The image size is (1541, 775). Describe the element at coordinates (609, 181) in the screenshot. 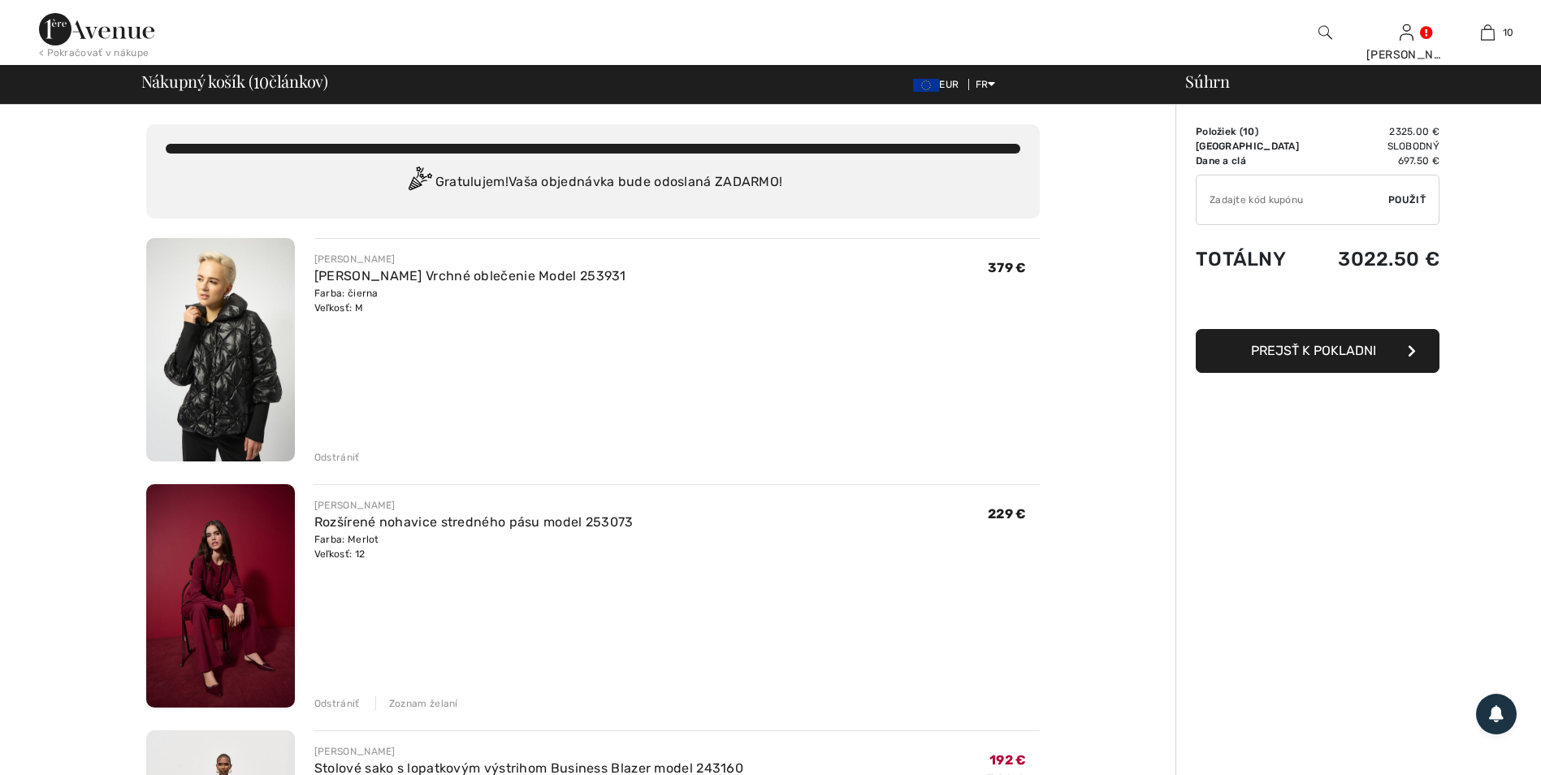

I see `font: Gratulujem! Vaša objednávka bude odoslaná ZADARMO!` at that location.